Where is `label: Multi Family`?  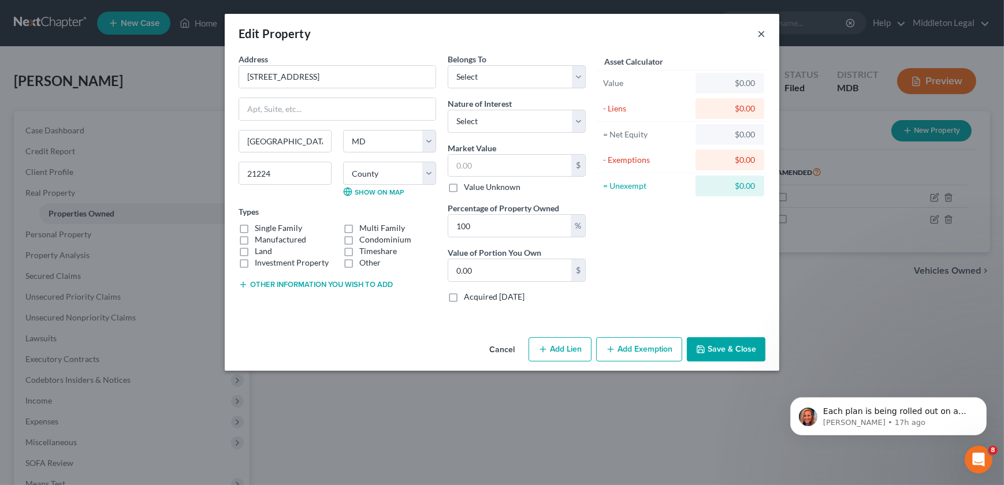 label: Multi Family is located at coordinates (382, 228).